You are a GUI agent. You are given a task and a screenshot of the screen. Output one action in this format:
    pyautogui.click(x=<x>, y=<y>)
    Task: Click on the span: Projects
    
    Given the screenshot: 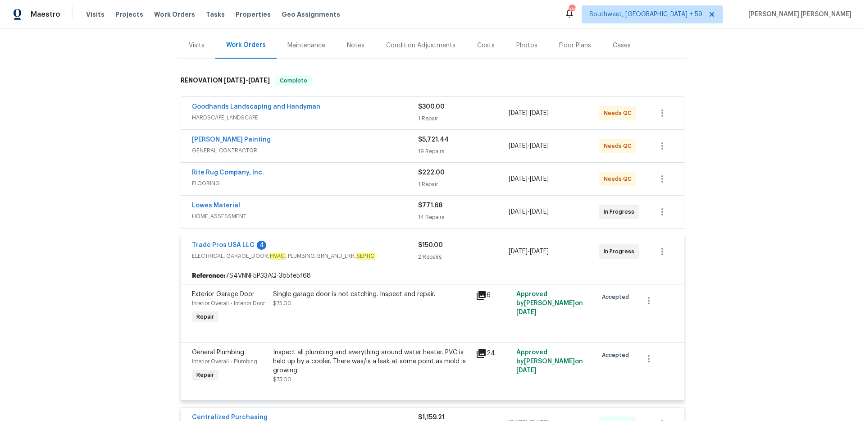 What is the action you would take?
    pyautogui.click(x=129, y=14)
    